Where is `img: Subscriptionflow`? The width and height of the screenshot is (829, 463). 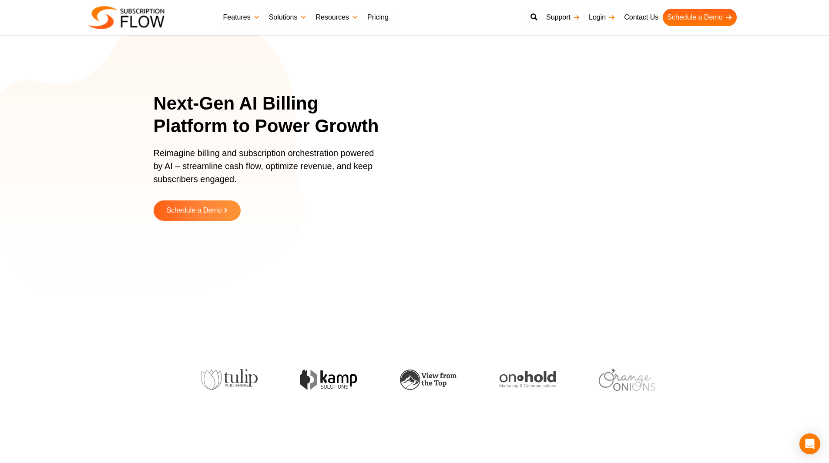
img: Subscriptionflow is located at coordinates (126, 17).